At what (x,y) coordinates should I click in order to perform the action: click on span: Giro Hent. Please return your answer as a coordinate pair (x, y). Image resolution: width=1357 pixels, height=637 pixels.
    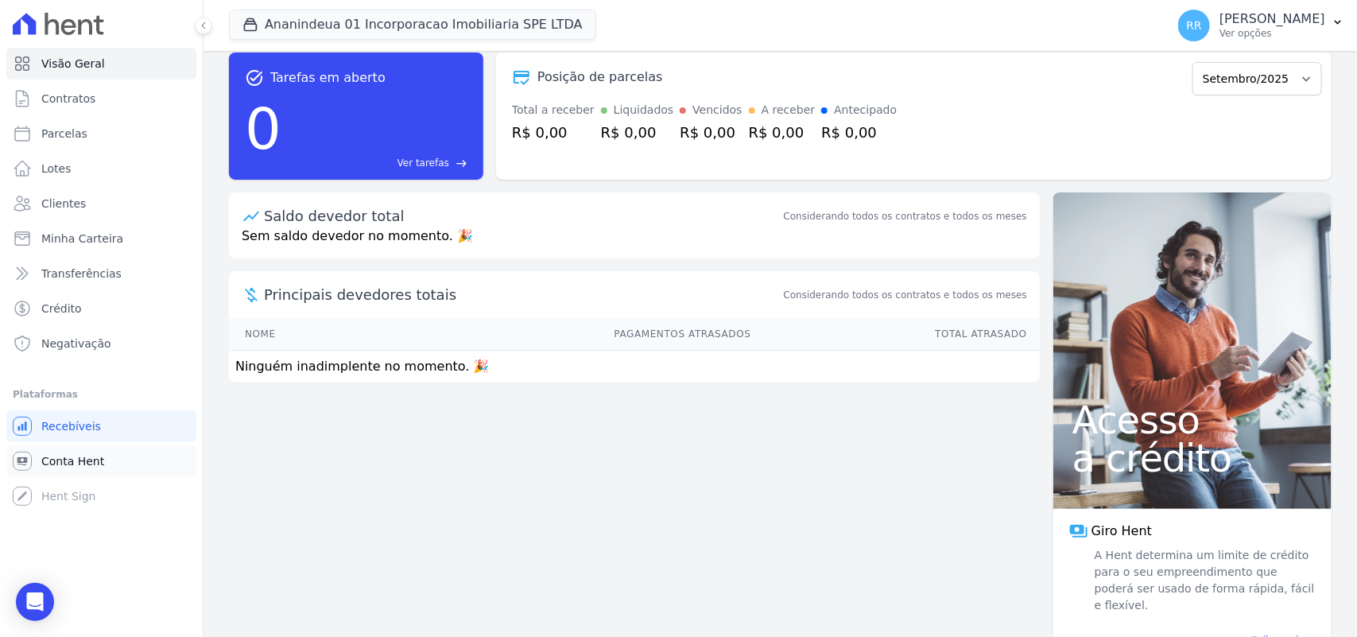
    Looking at the image, I should click on (1121, 531).